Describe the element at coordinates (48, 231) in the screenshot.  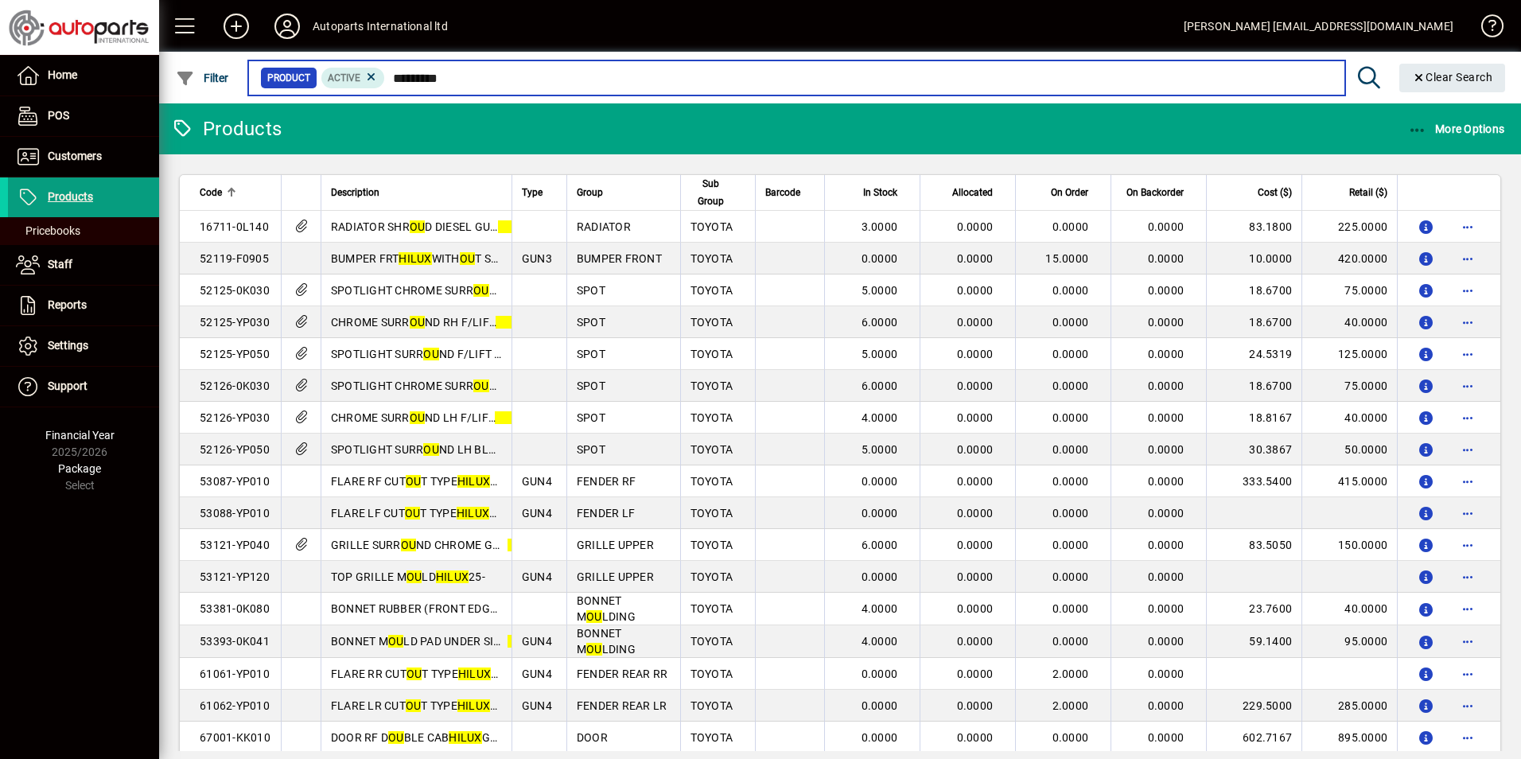
I see `span: Pricebooks` at that location.